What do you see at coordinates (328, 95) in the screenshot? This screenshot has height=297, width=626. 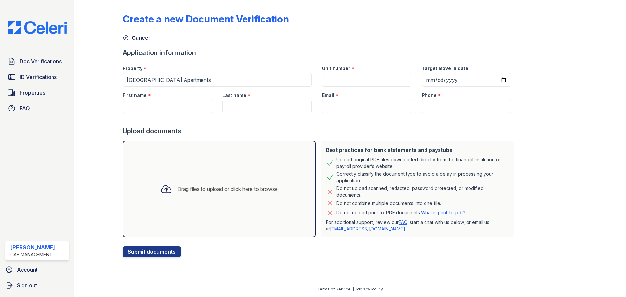 I see `label: Email` at bounding box center [328, 95].